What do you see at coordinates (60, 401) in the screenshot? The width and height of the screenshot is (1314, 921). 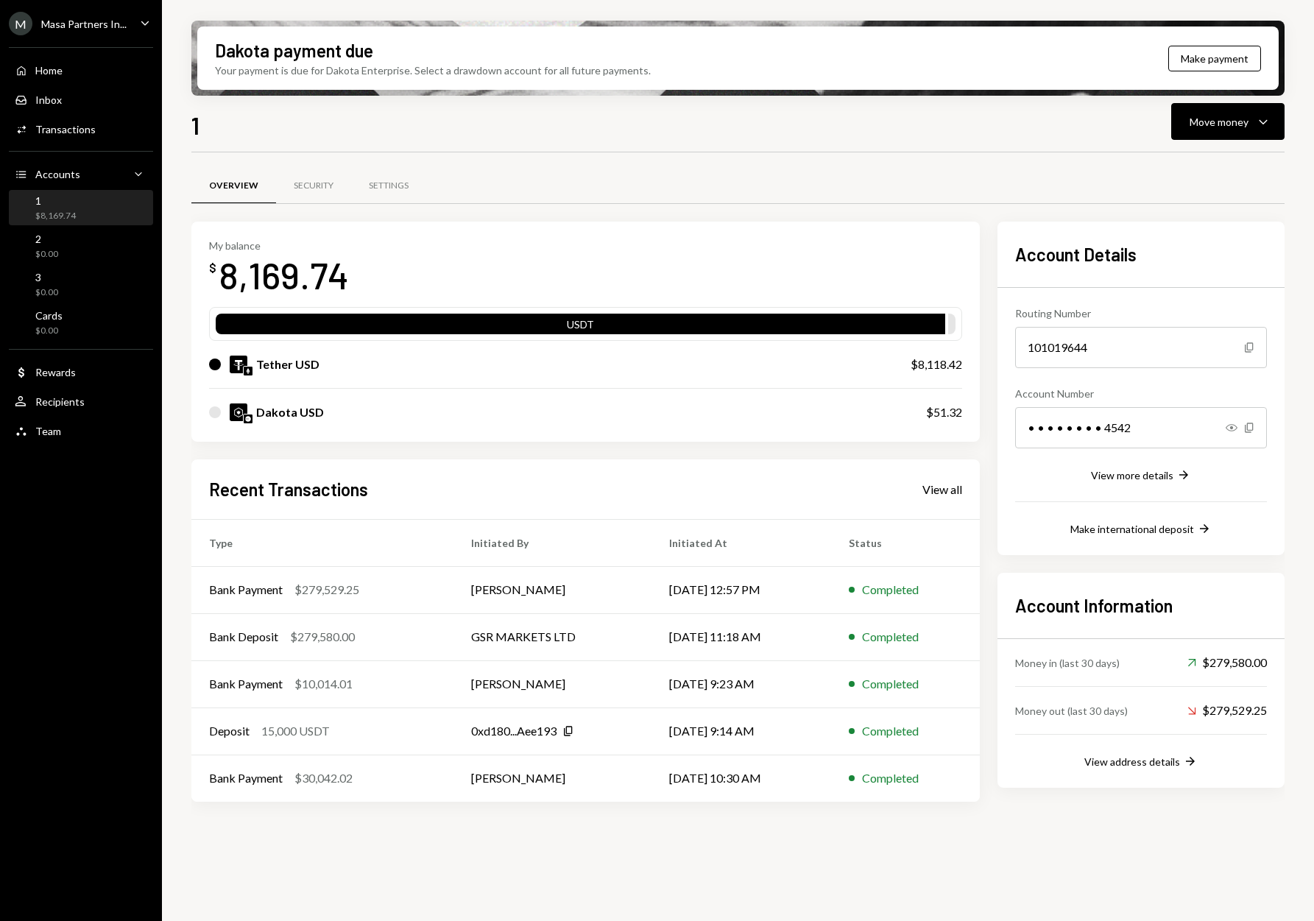 I see `div: Recipients` at bounding box center [60, 401].